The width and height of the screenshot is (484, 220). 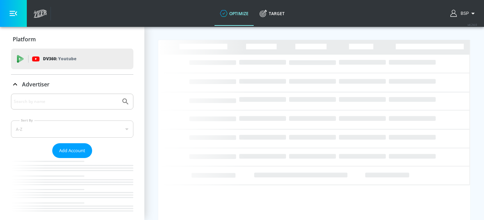 What do you see at coordinates (464, 13) in the screenshot?
I see `button: BSP` at bounding box center [464, 13].